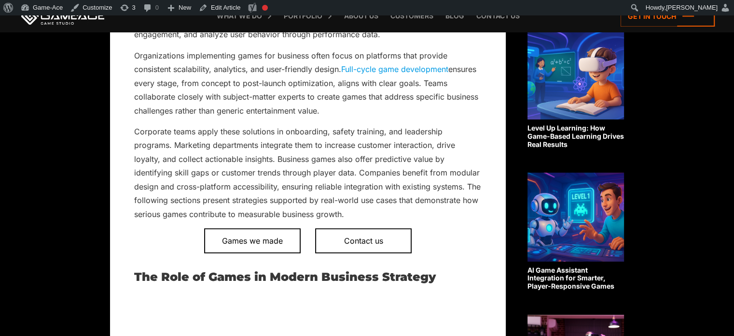 The image size is (734, 336). What do you see at coordinates (252, 240) in the screenshot?
I see `span: Games we made` at bounding box center [252, 240].